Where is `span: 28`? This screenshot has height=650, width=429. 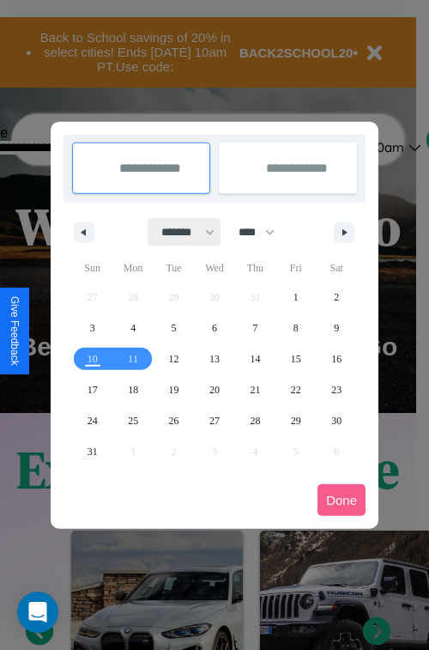 span: 28 is located at coordinates (255, 421).